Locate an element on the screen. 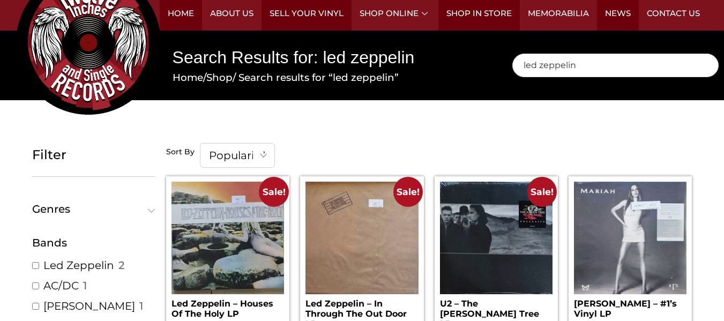 The image size is (724, 321). nav: Breadcrumb is located at coordinates (327, 78).